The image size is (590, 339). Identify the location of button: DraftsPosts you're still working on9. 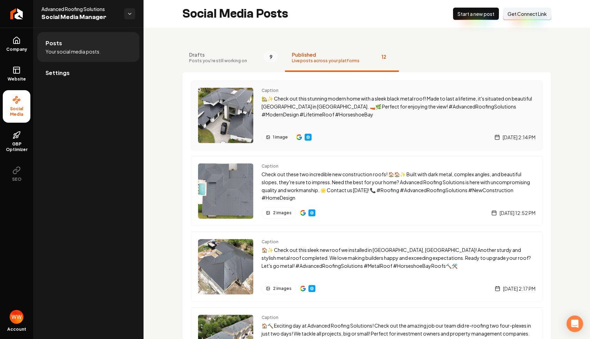
(234, 58).